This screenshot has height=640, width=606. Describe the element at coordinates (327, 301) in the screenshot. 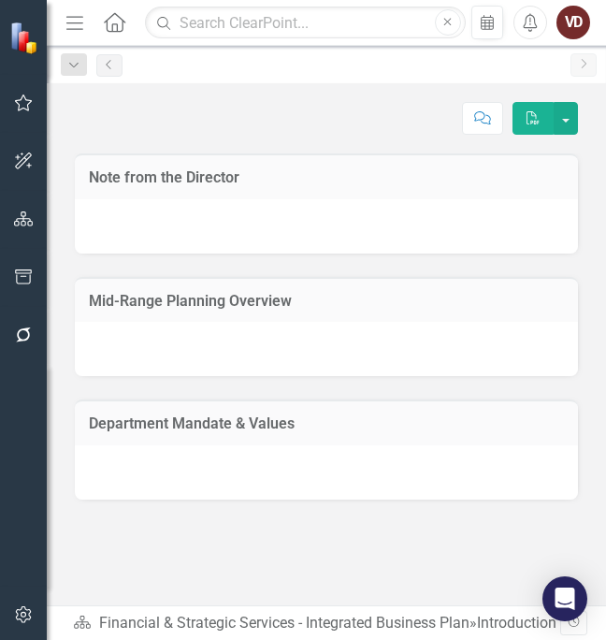

I see `h3: Mid-Range Planning Overview` at that location.